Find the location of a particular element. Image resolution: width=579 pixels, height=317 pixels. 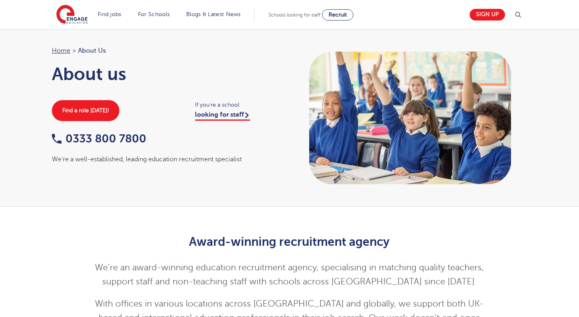

a: For Schools is located at coordinates (154, 14).